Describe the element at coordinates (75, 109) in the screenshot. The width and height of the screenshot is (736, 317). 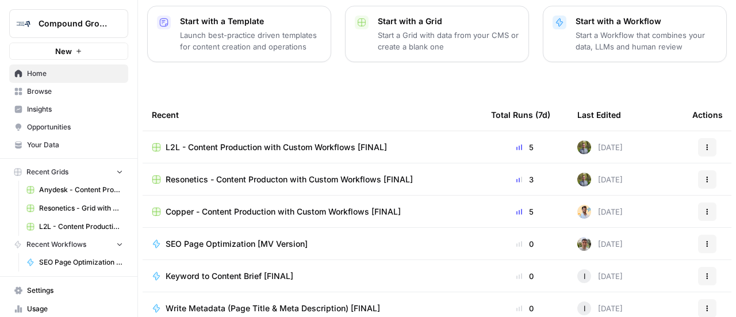
I see `span: Insights` at that location.